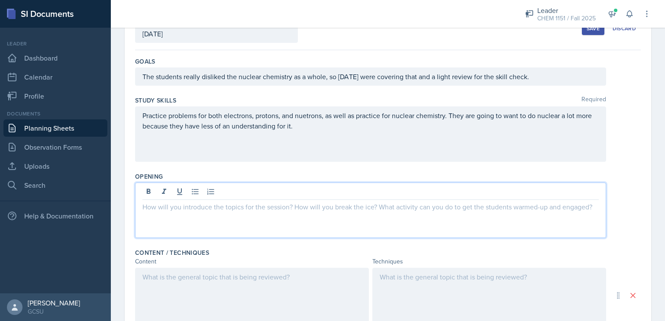 This screenshot has width=665, height=321. Describe the element at coordinates (55, 77) in the screenshot. I see `a: Calendar` at that location.